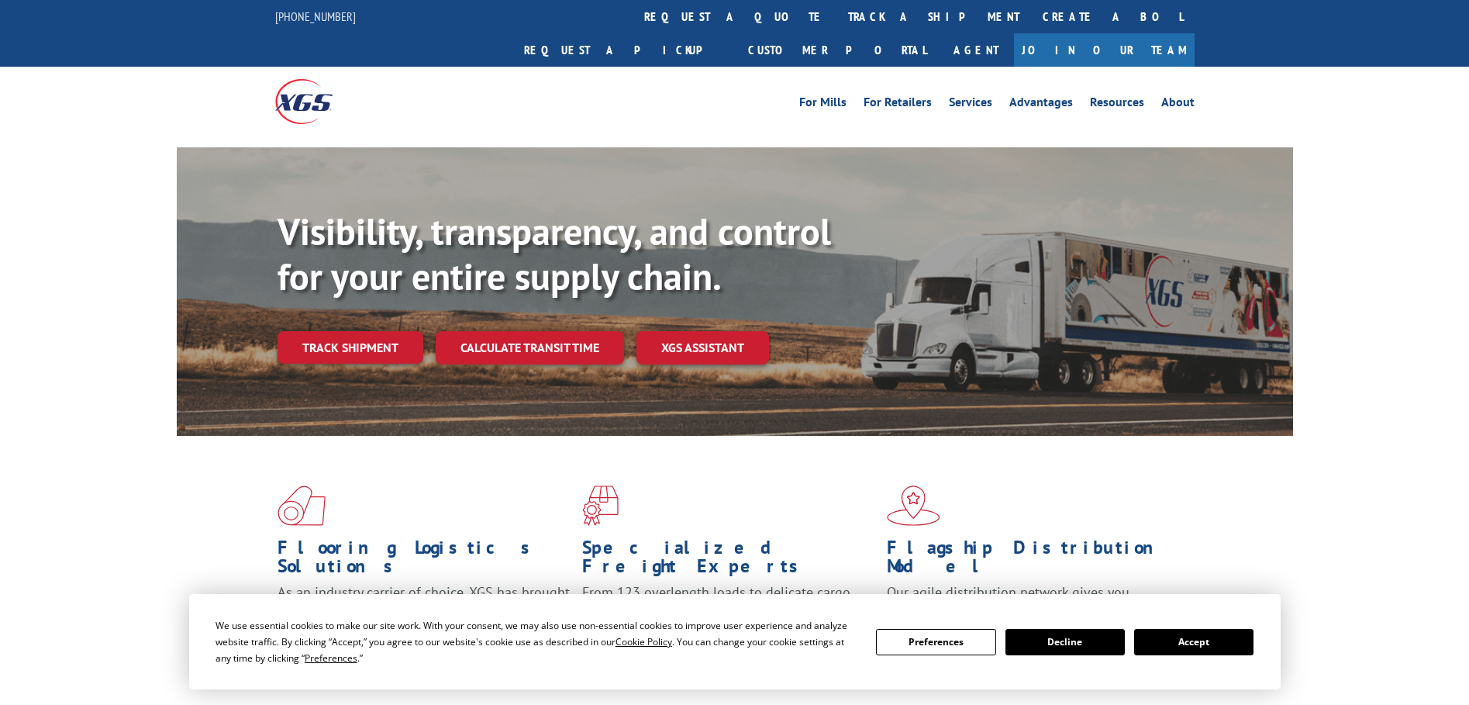 The width and height of the screenshot is (1469, 705). Describe the element at coordinates (702, 347) in the screenshot. I see `a: XGS ASSISTANT` at that location.